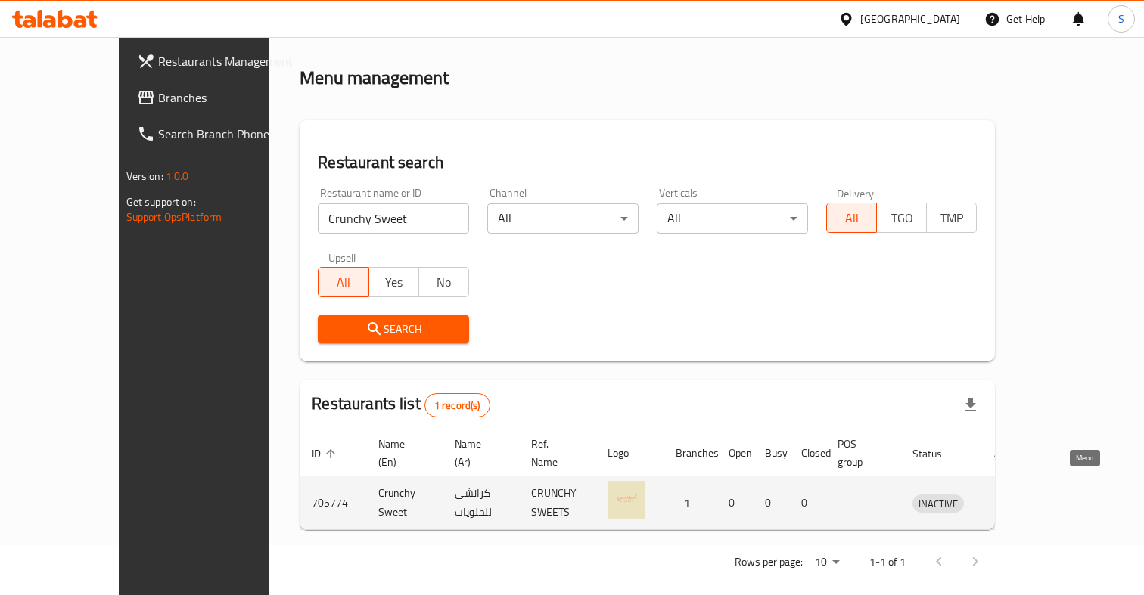 This screenshot has height=595, width=1144. What do you see at coordinates (859, 453) in the screenshot?
I see `span: POS group` at bounding box center [859, 453].